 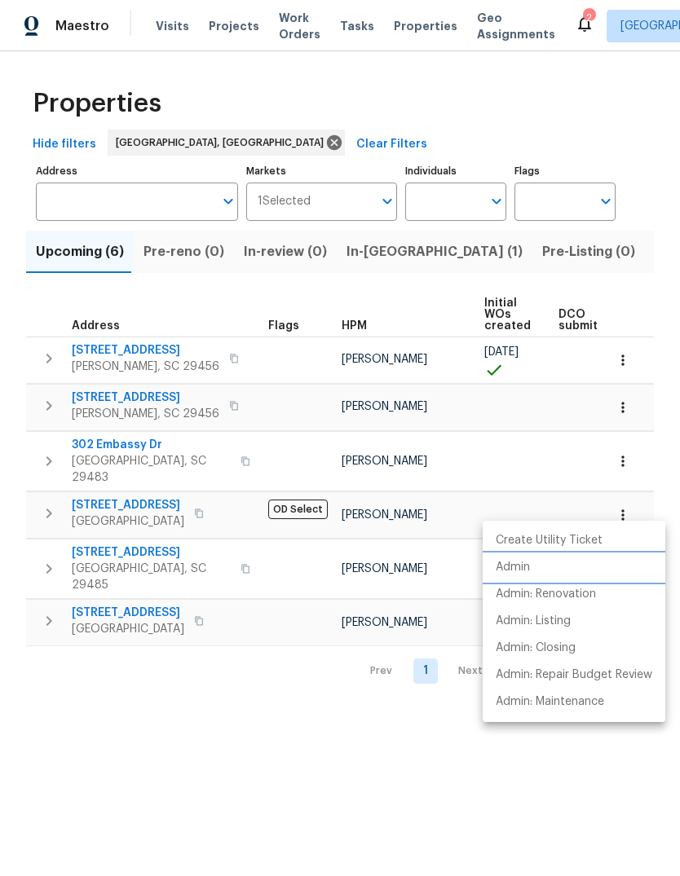 What do you see at coordinates (545, 594) in the screenshot?
I see `p: Admin: Renovation` at bounding box center [545, 594].